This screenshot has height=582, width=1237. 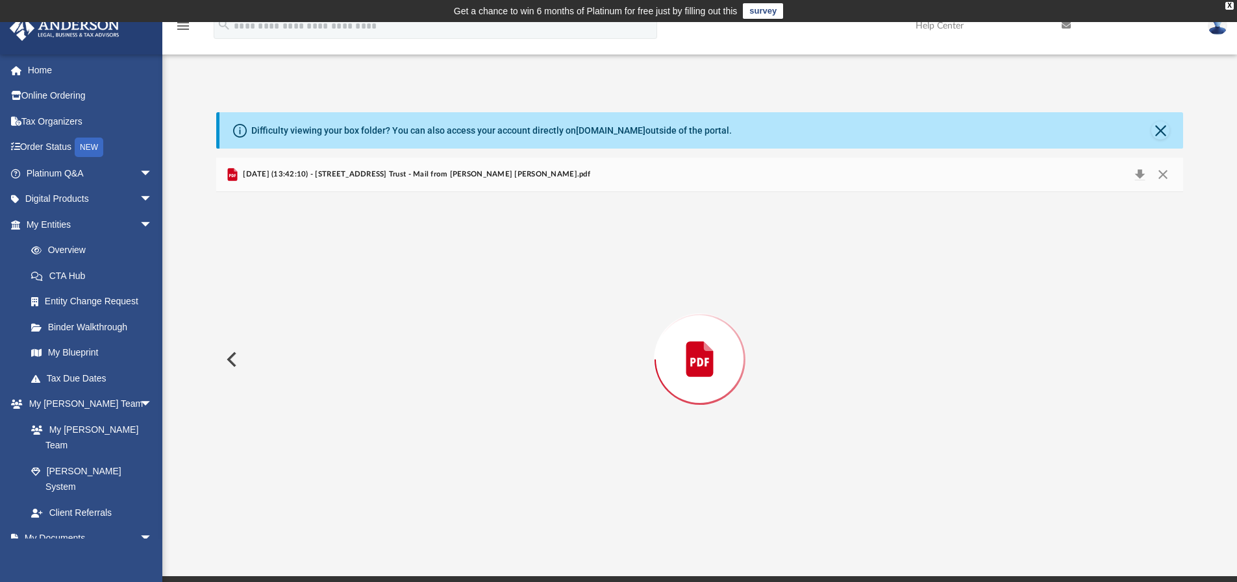 What do you see at coordinates (64, 28) in the screenshot?
I see `img: Anderson Advisors Platinum Portal` at bounding box center [64, 28].